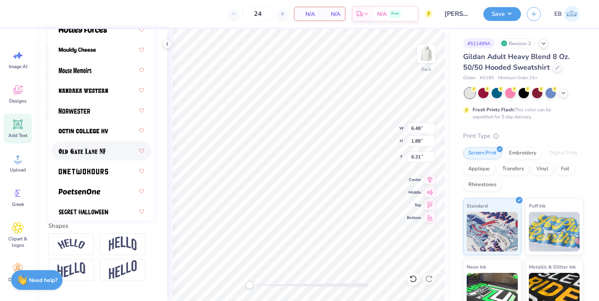  What do you see at coordinates (74, 111) in the screenshot?
I see `img: Norwester` at bounding box center [74, 111].